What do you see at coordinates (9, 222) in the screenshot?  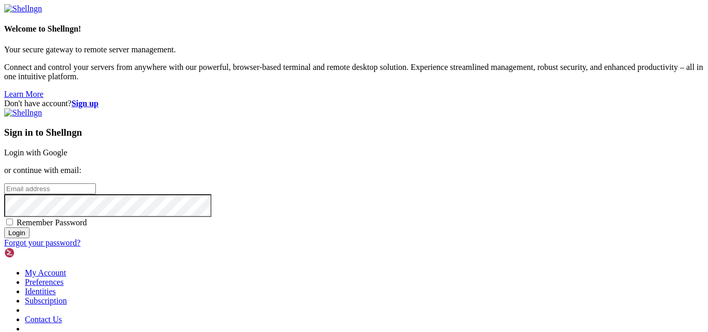 I see `input: Remember Password` at bounding box center [9, 222].